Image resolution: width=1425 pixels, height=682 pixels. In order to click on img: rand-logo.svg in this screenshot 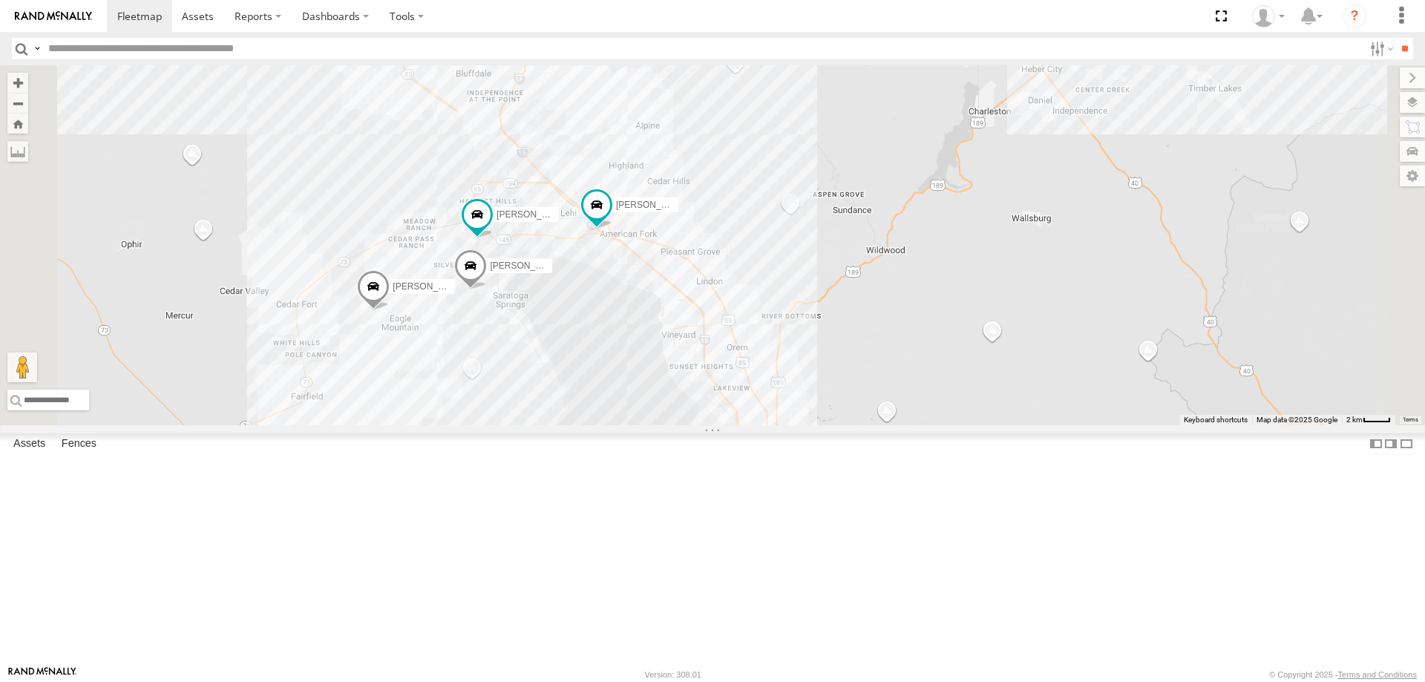, I will do `click(53, 16)`.